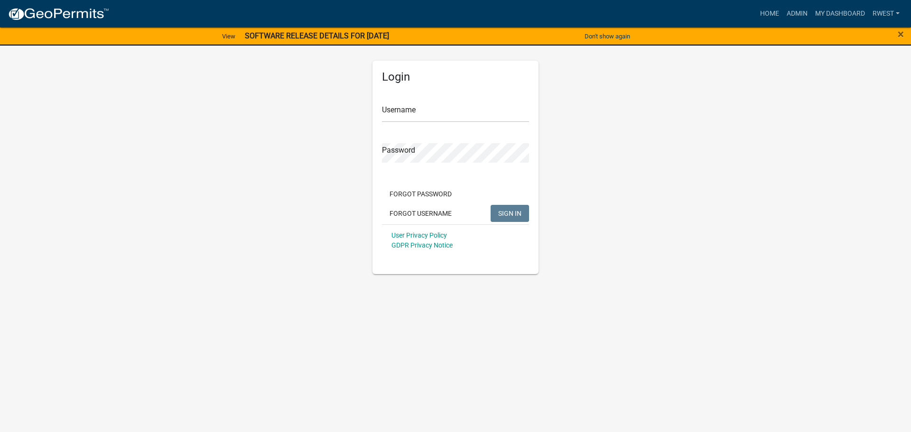 This screenshot has width=911, height=432. What do you see at coordinates (455, 77) in the screenshot?
I see `h5: Login` at bounding box center [455, 77].